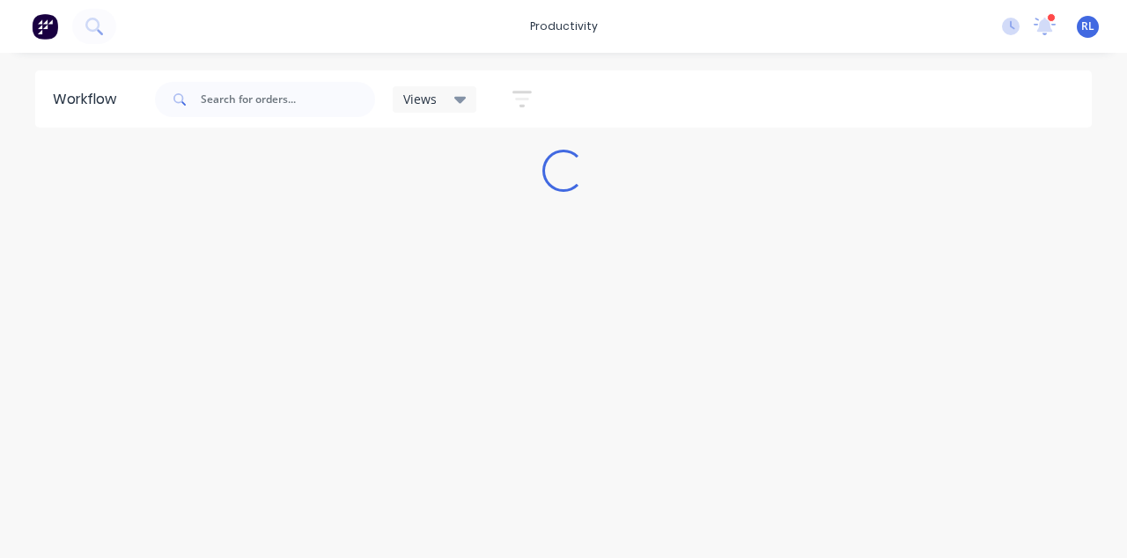 The height and width of the screenshot is (558, 1127). Describe the element at coordinates (420, 99) in the screenshot. I see `span: Views` at that location.